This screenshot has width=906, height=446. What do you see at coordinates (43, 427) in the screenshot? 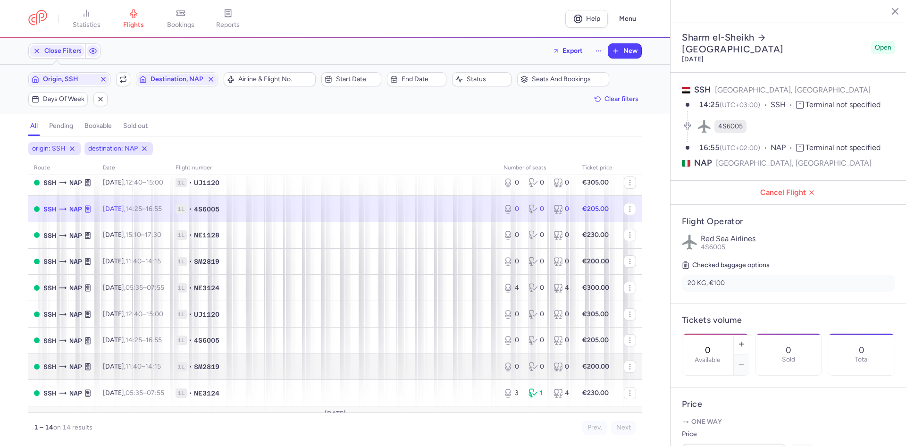
I see `strong: 1 – 14` at bounding box center [43, 427].